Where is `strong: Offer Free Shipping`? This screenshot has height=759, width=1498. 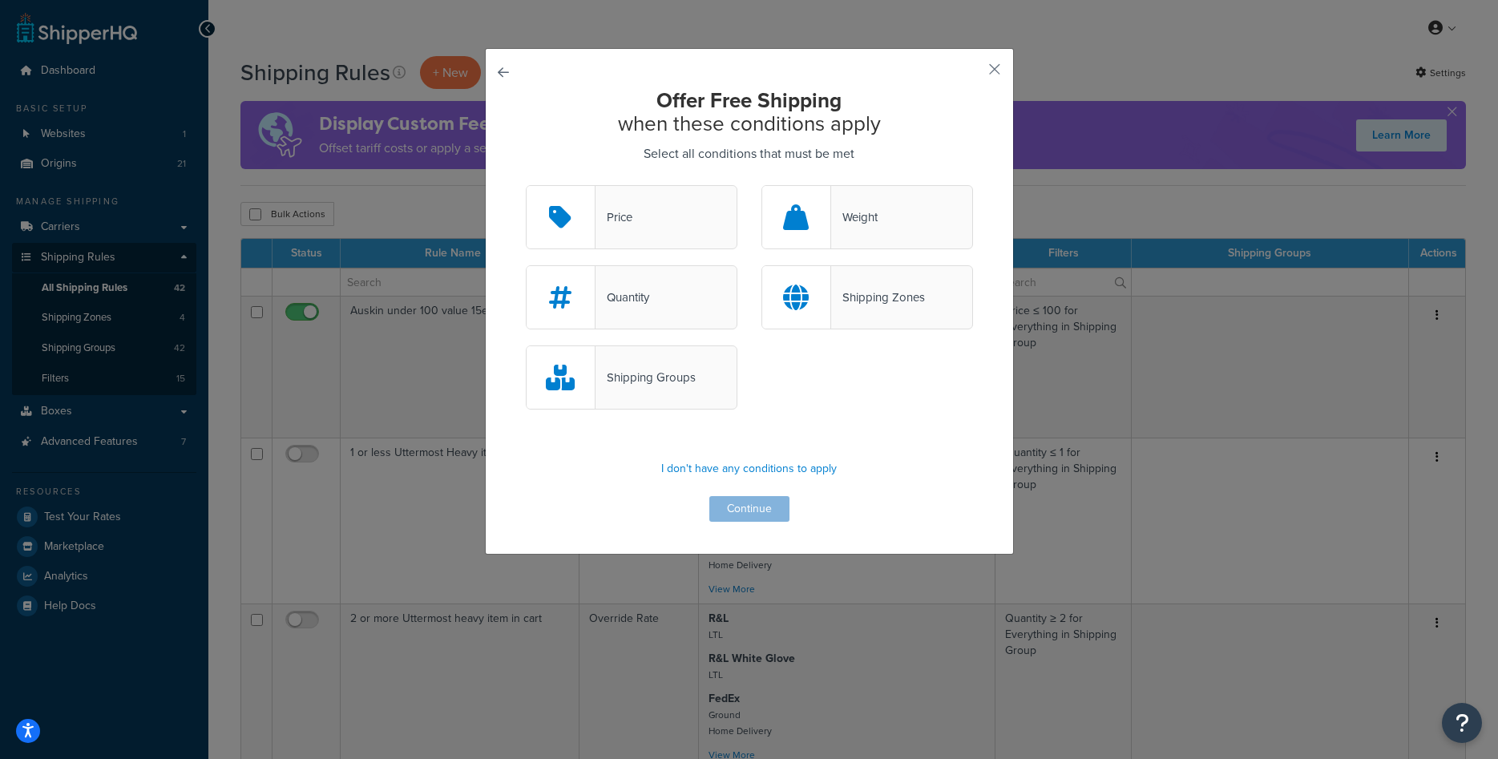
strong: Offer Free Shipping is located at coordinates (749, 100).